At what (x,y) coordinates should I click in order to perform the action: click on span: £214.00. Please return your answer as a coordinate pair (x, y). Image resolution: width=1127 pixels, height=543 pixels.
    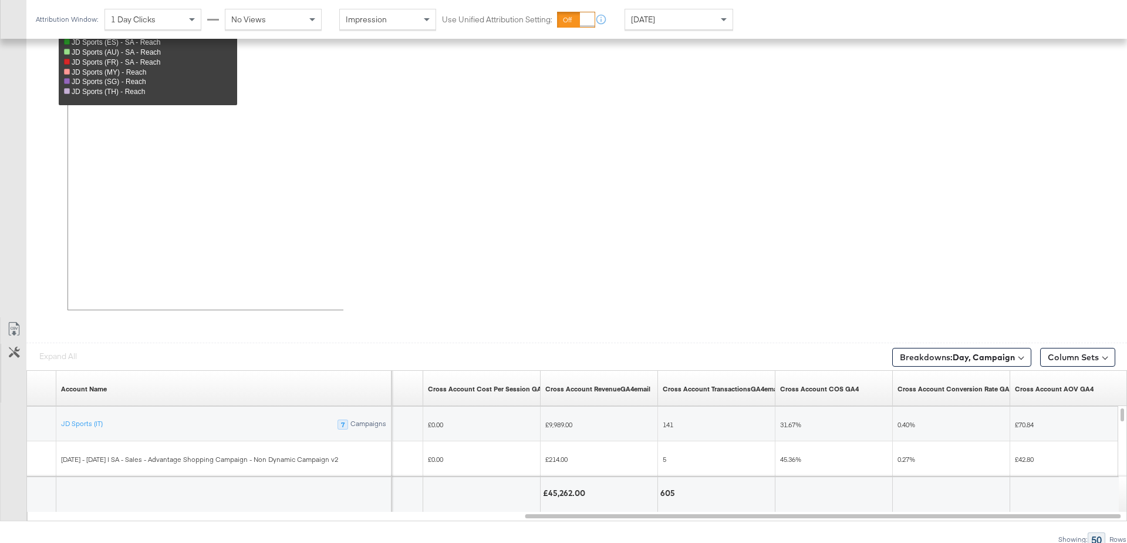
    Looking at the image, I should click on (557, 459).